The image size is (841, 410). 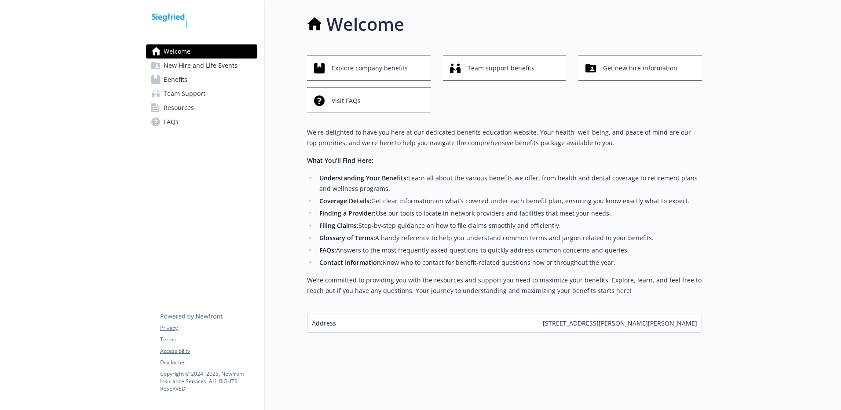 I want to click on strong: Coverage Details:, so click(x=345, y=201).